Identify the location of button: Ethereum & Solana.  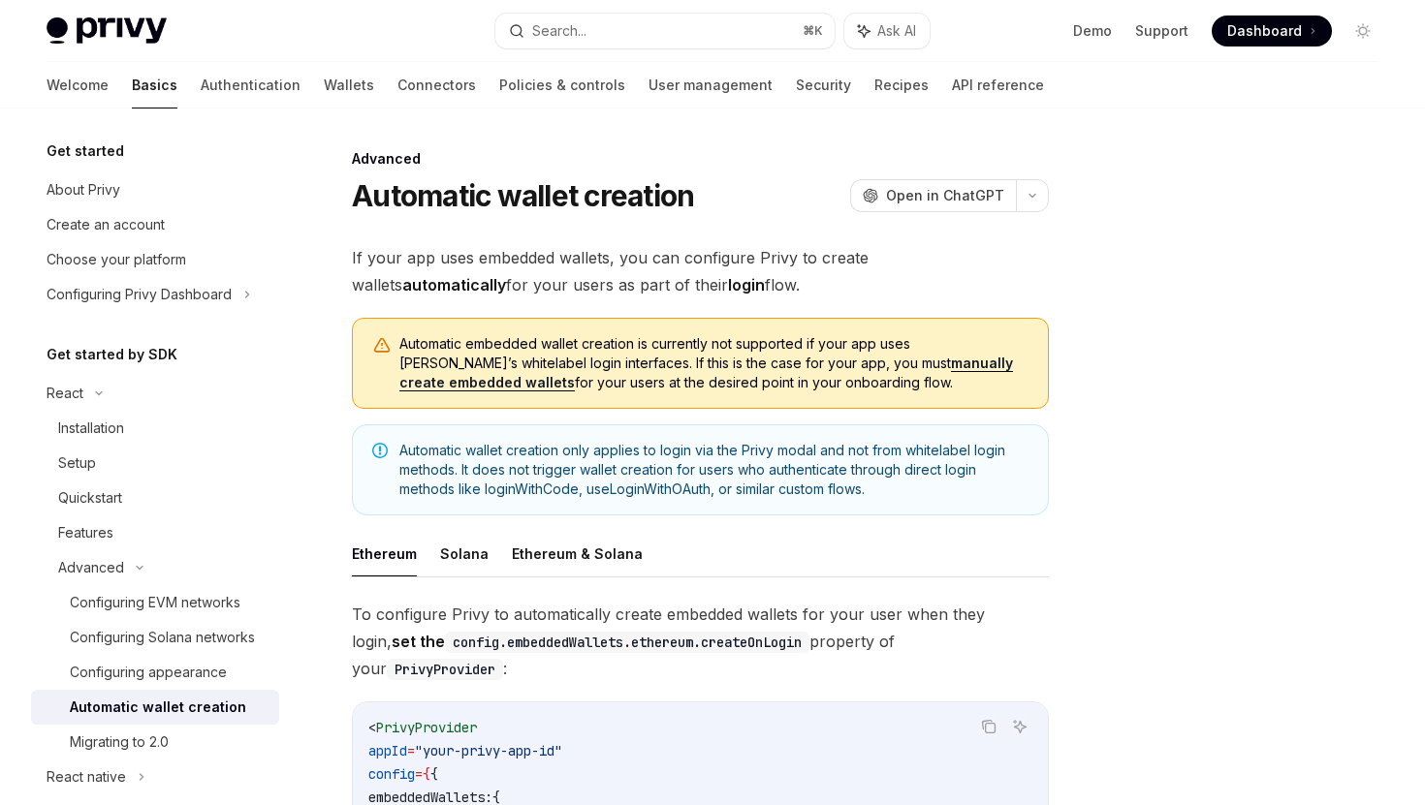
(577, 553).